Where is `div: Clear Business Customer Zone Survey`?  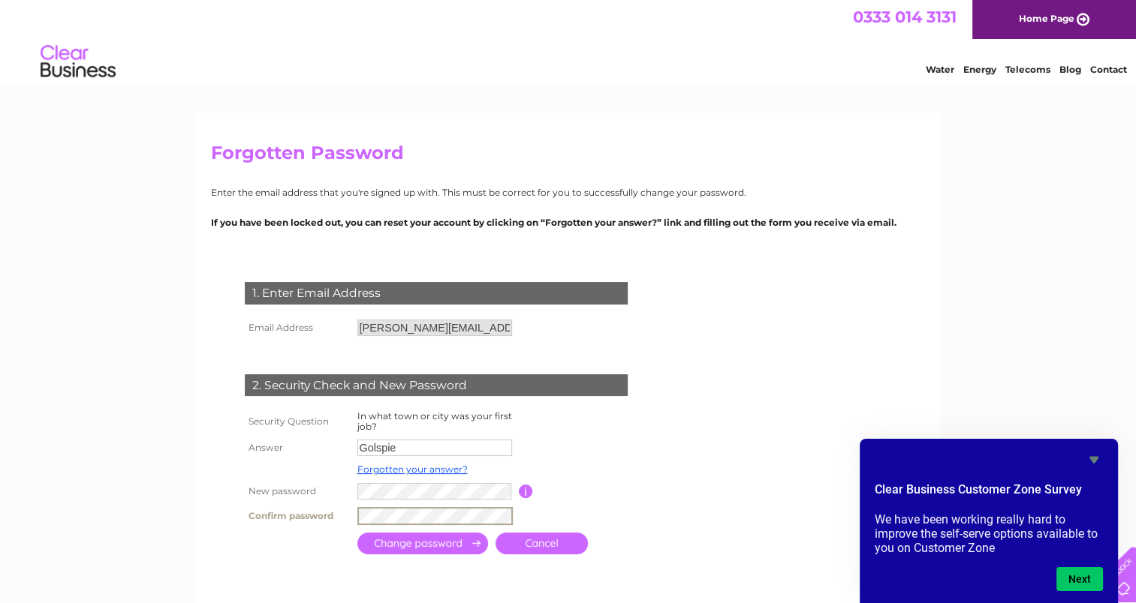
div: Clear Business Customer Zone Survey is located at coordinates (988, 521).